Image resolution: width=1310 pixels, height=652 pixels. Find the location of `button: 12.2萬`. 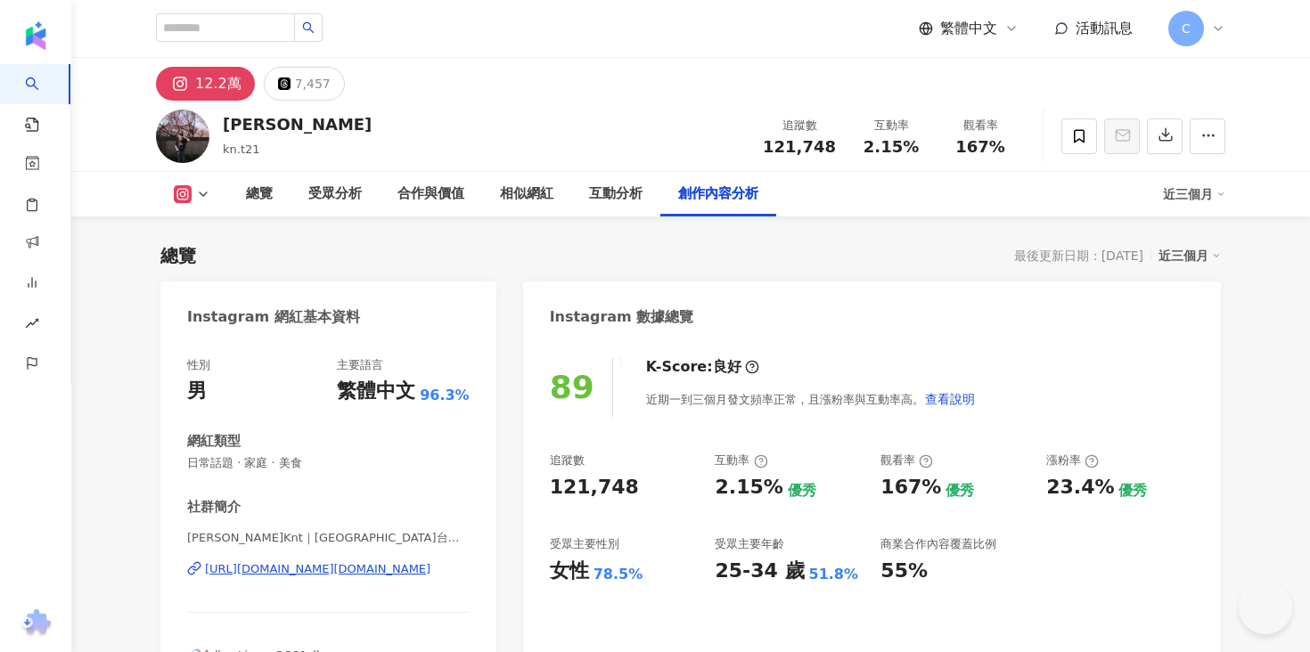

button: 12.2萬 is located at coordinates (205, 84).